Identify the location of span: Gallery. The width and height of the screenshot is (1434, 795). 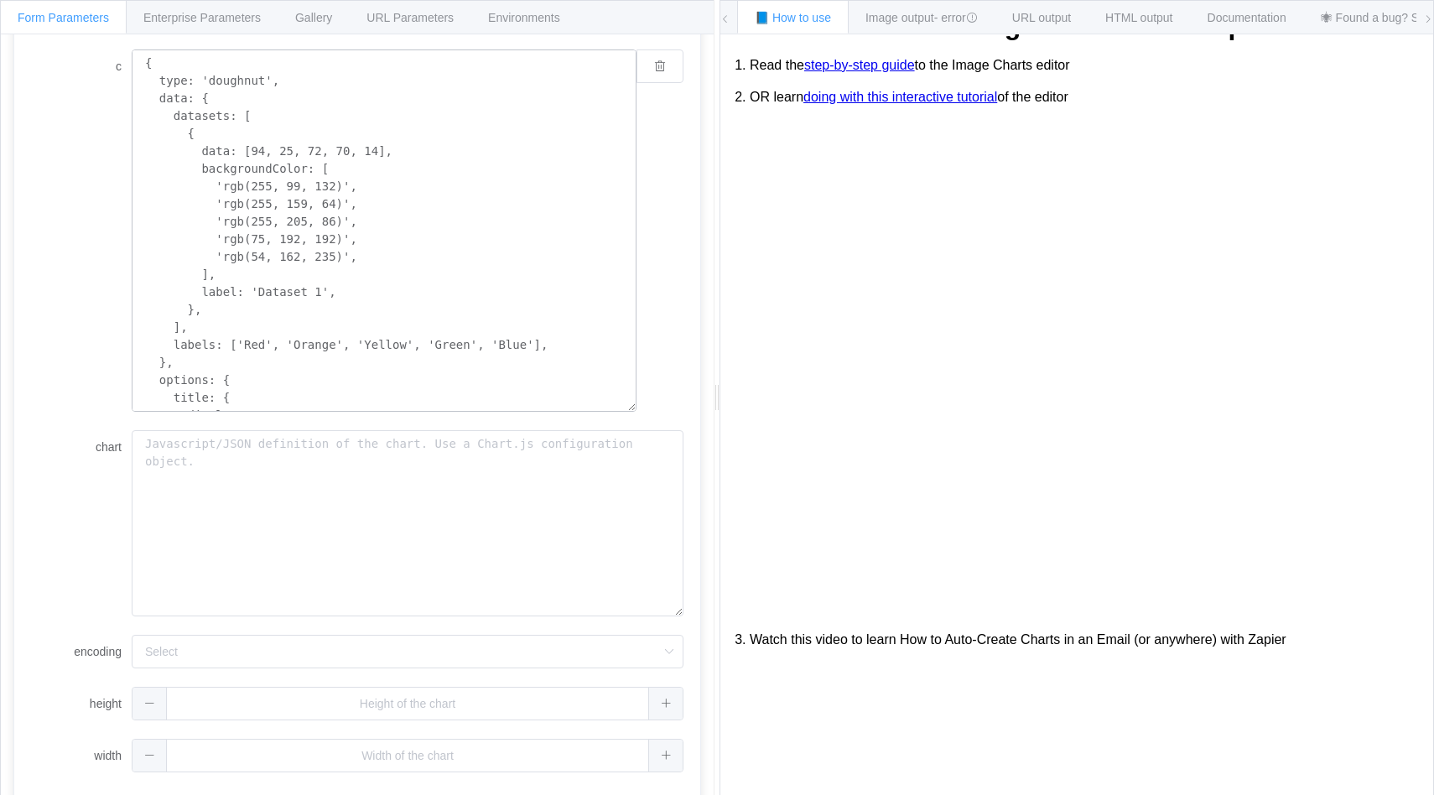
(314, 18).